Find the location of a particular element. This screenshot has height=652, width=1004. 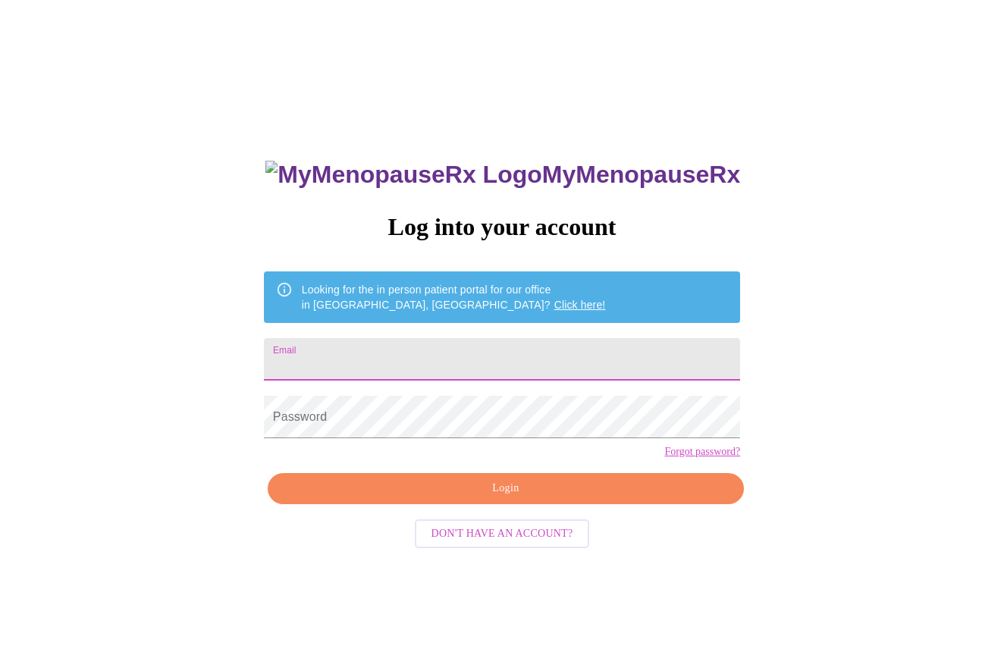

h3: MyMenopauseRx is located at coordinates (503, 174).